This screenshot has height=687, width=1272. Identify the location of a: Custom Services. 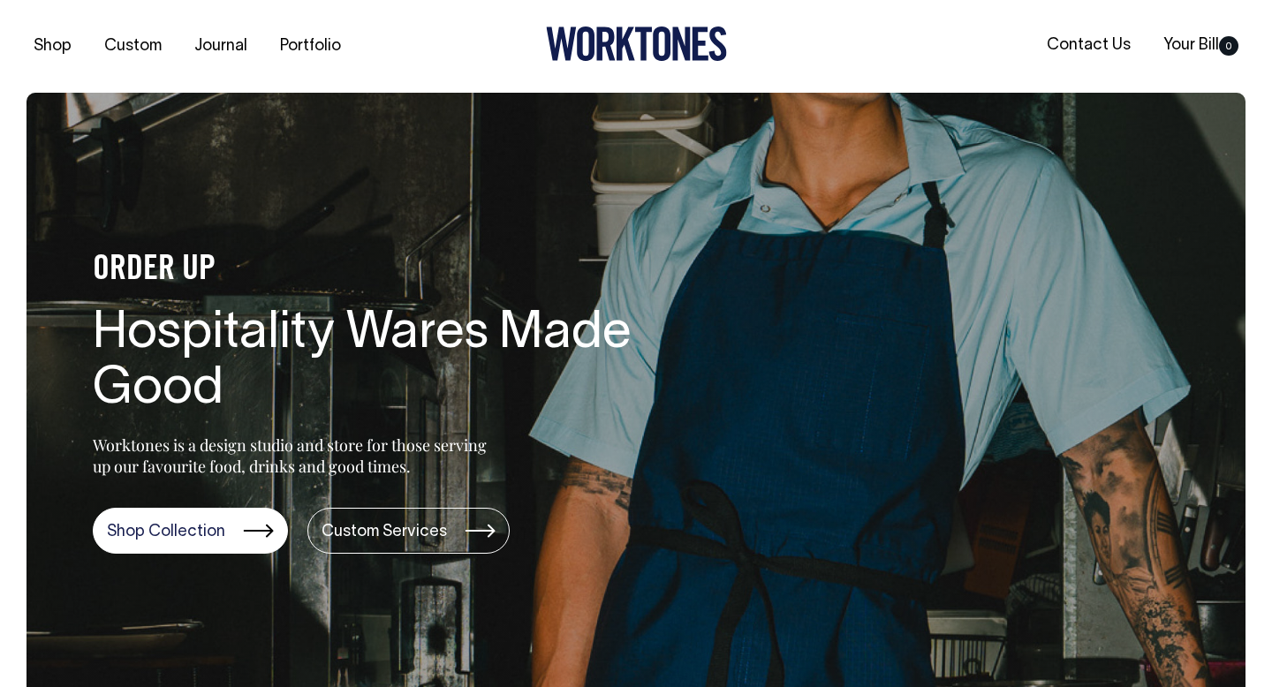
(408, 531).